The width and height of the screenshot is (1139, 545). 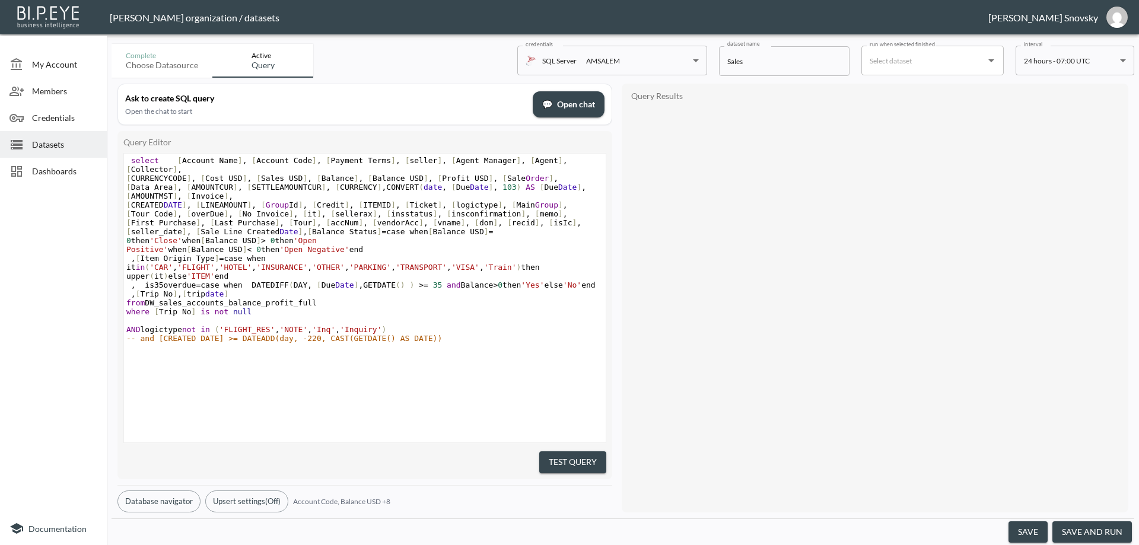 I want to click on span: when Balance USD then end, so click(x=244, y=249).